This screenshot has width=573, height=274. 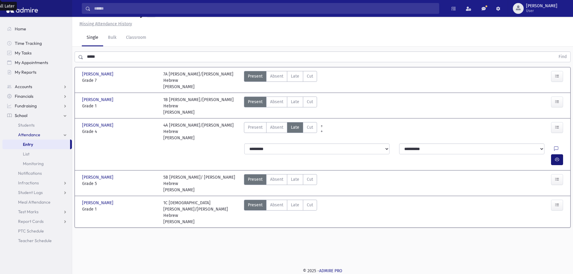 I want to click on span: Teacher Schedule, so click(x=35, y=241).